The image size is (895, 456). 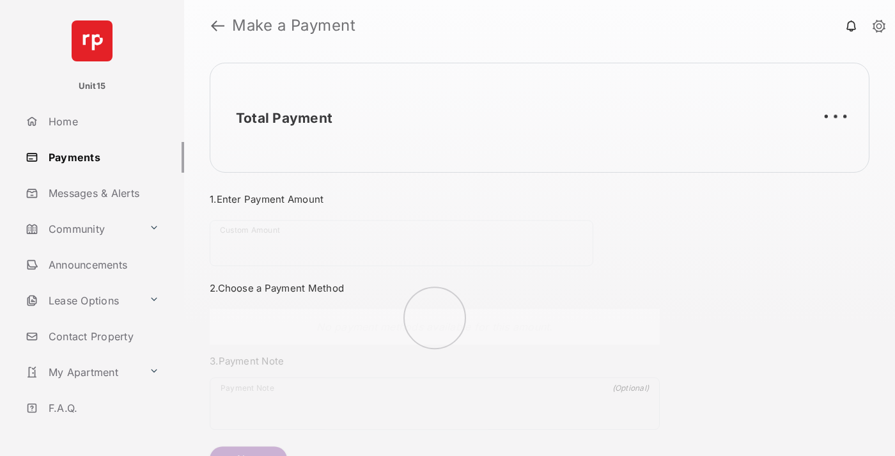 I want to click on strong: Make a Payment, so click(x=293, y=26).